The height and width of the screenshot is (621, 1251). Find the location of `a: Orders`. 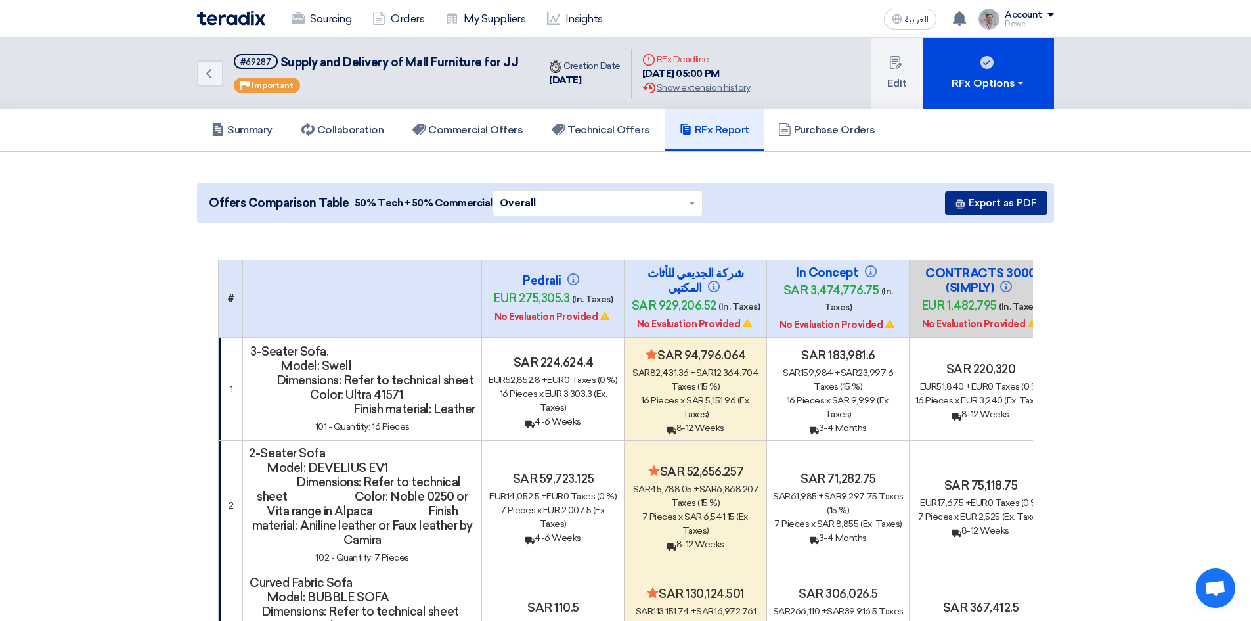

a: Orders is located at coordinates (398, 19).